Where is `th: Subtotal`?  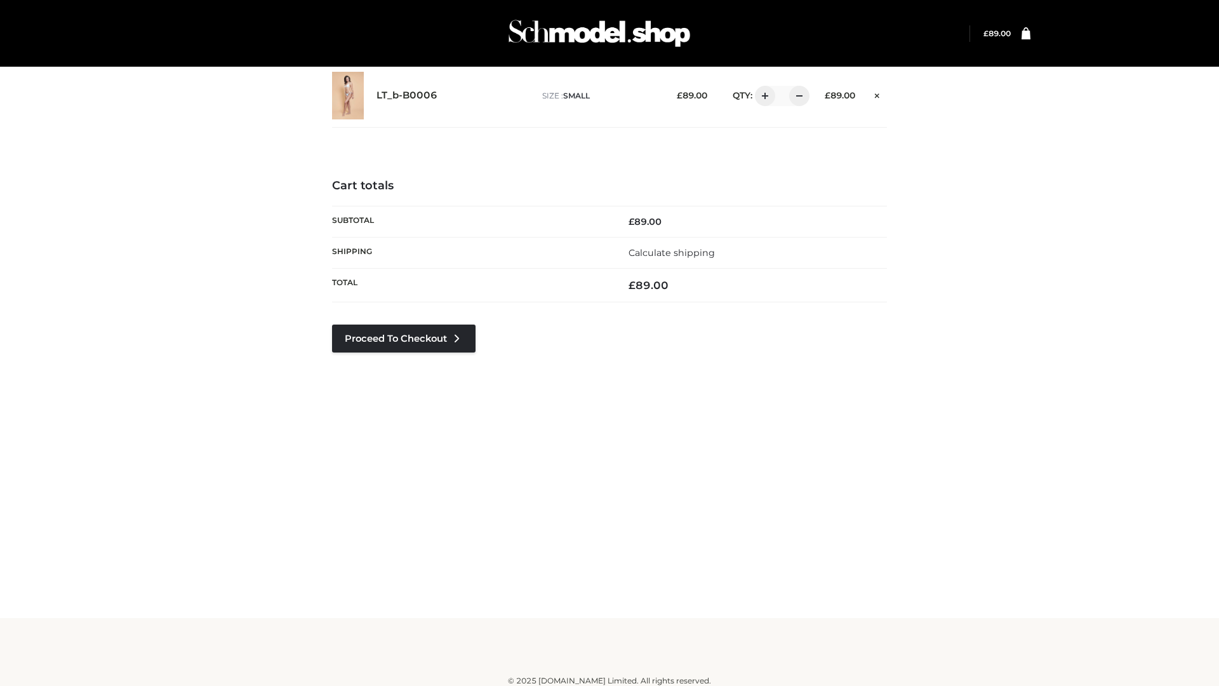 th: Subtotal is located at coordinates (470, 221).